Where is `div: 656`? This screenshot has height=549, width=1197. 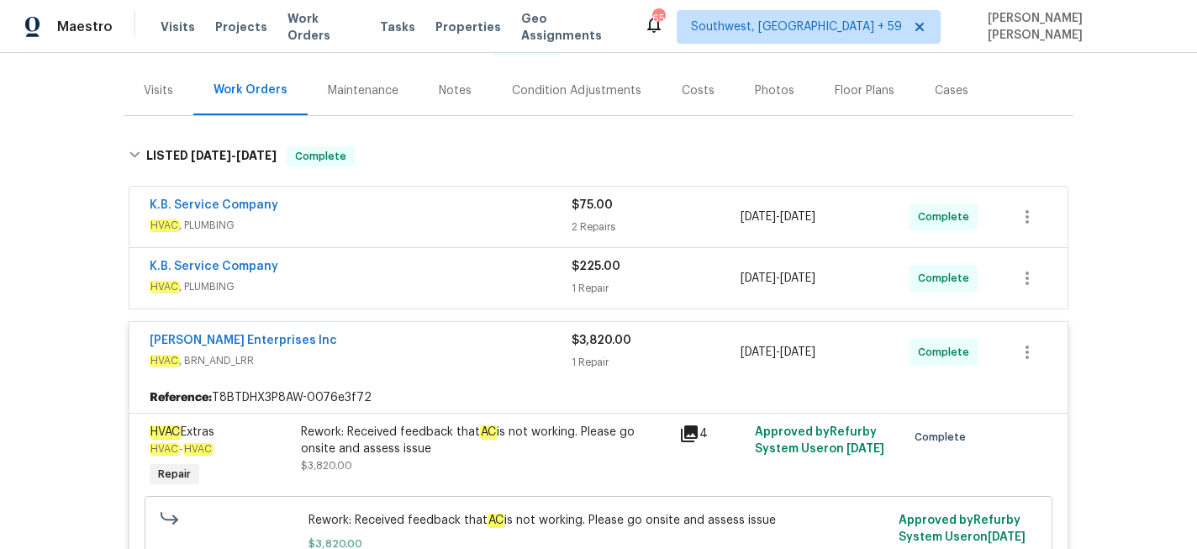
div: 656 is located at coordinates (658, 18).